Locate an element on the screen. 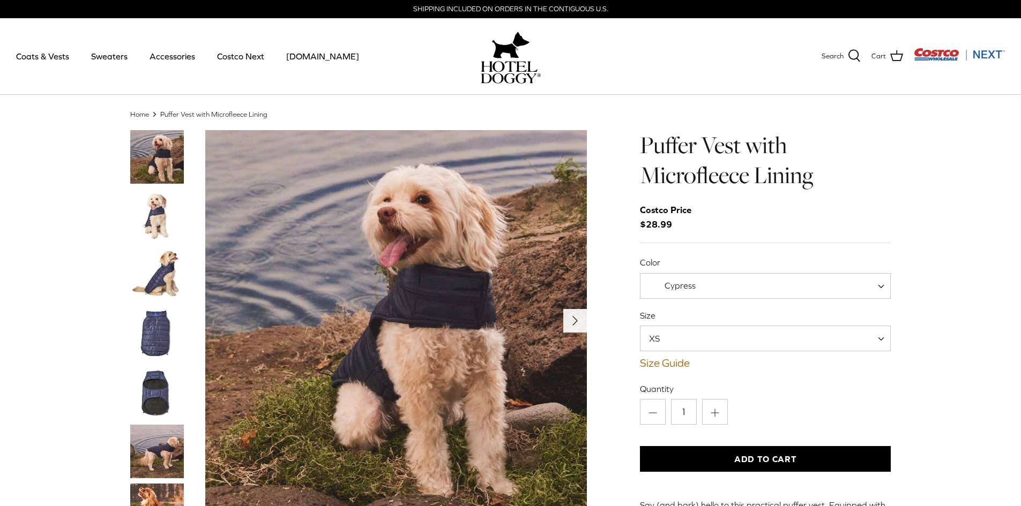 This screenshot has width=1021, height=506. label: Size is located at coordinates (765, 316).